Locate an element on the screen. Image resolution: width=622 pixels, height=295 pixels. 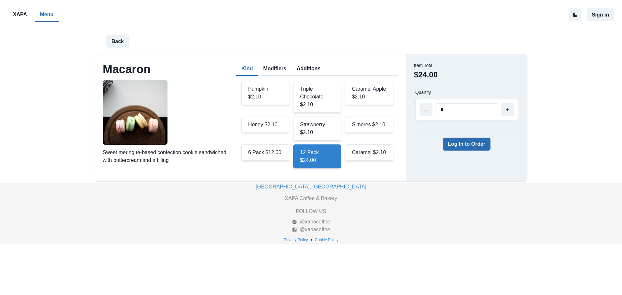
div: Caramel Apple $2.10 is located at coordinates (369, 93).